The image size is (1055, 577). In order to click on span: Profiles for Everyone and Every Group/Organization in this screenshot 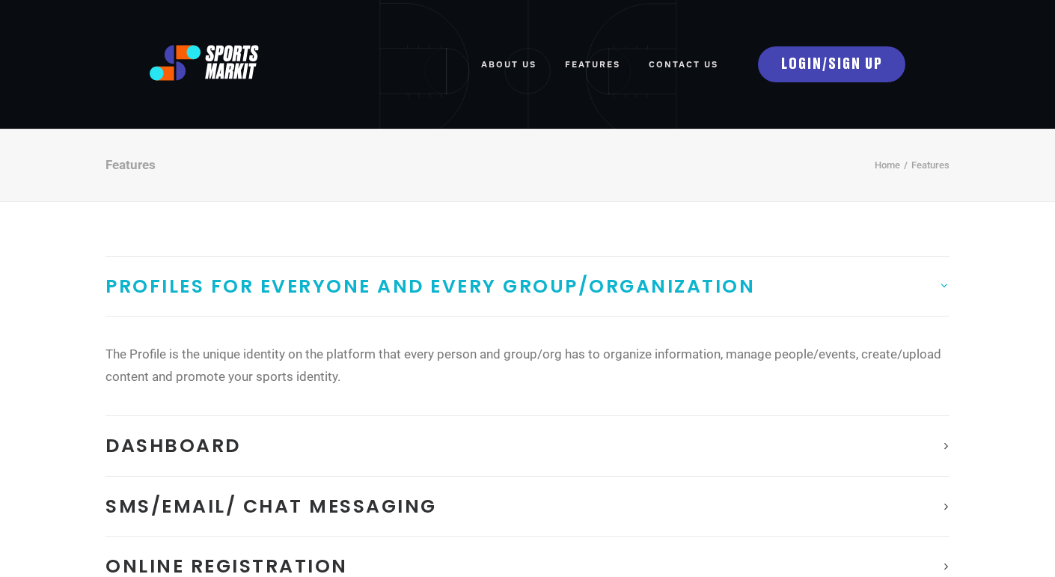, I will do `click(430, 286)`.